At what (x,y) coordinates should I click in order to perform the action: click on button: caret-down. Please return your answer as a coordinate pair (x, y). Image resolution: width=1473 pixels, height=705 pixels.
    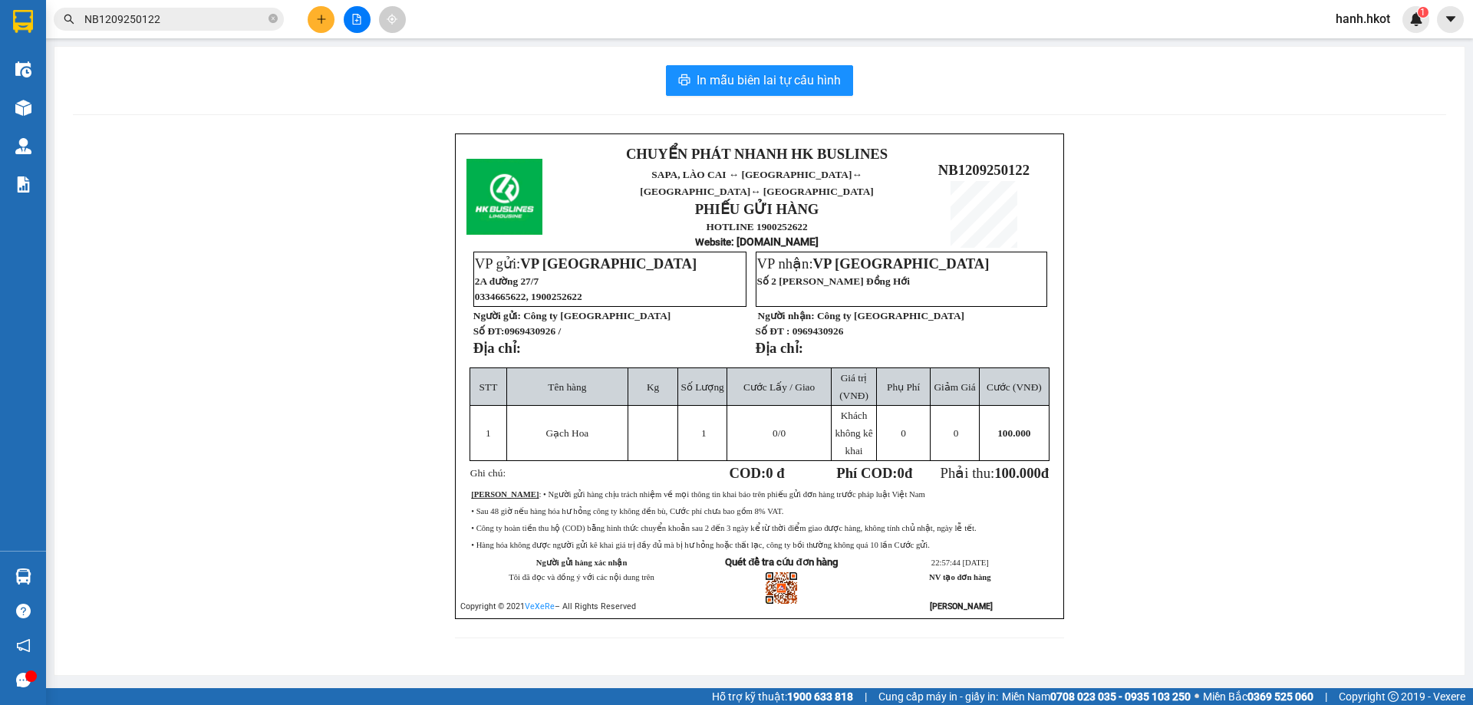
    Looking at the image, I should click on (1450, 19).